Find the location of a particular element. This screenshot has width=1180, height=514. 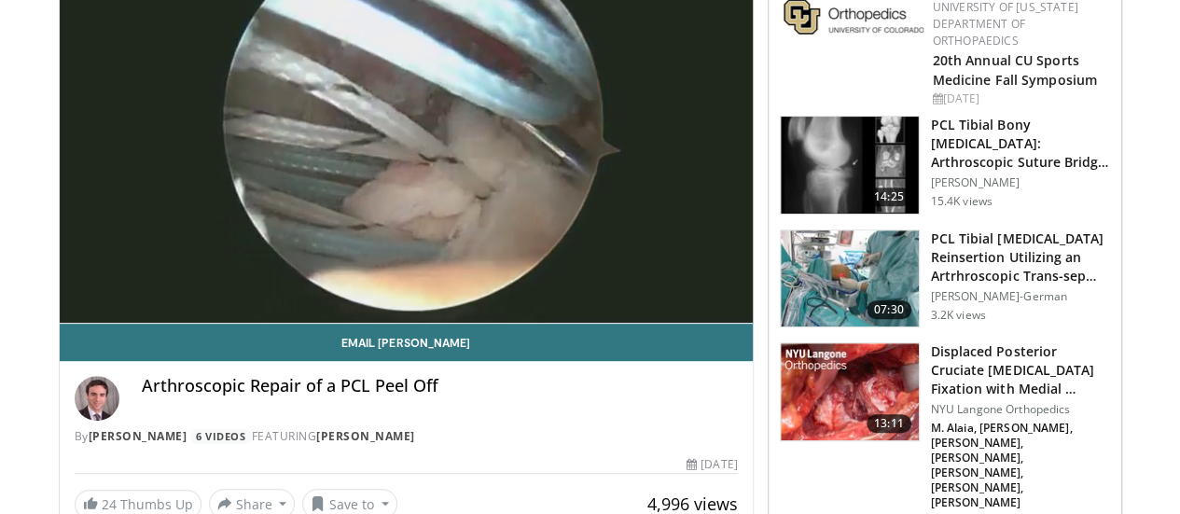

span: 07:30 is located at coordinates (889, 310).